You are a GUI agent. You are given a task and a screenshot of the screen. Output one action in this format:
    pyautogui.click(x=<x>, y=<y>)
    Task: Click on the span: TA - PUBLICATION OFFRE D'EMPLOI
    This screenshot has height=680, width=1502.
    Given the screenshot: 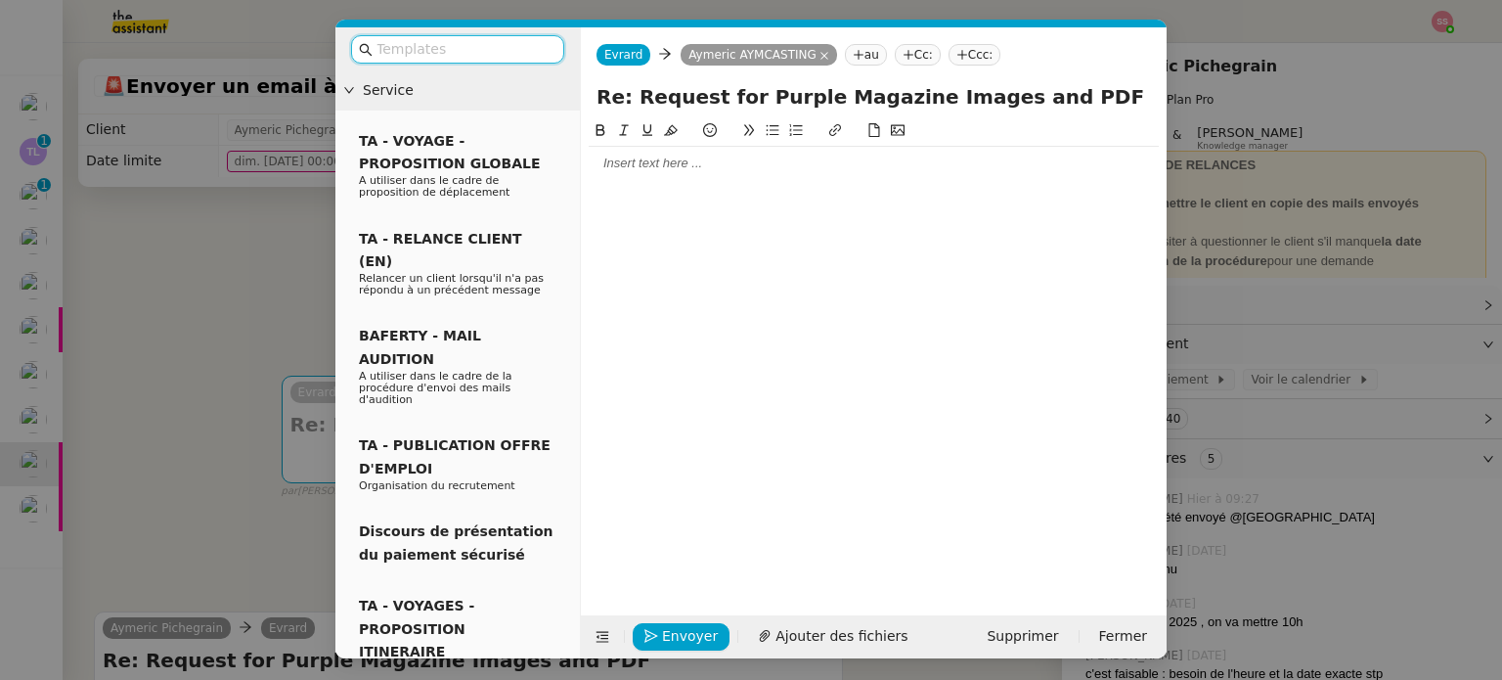 What is the action you would take?
    pyautogui.click(x=455, y=456)
    